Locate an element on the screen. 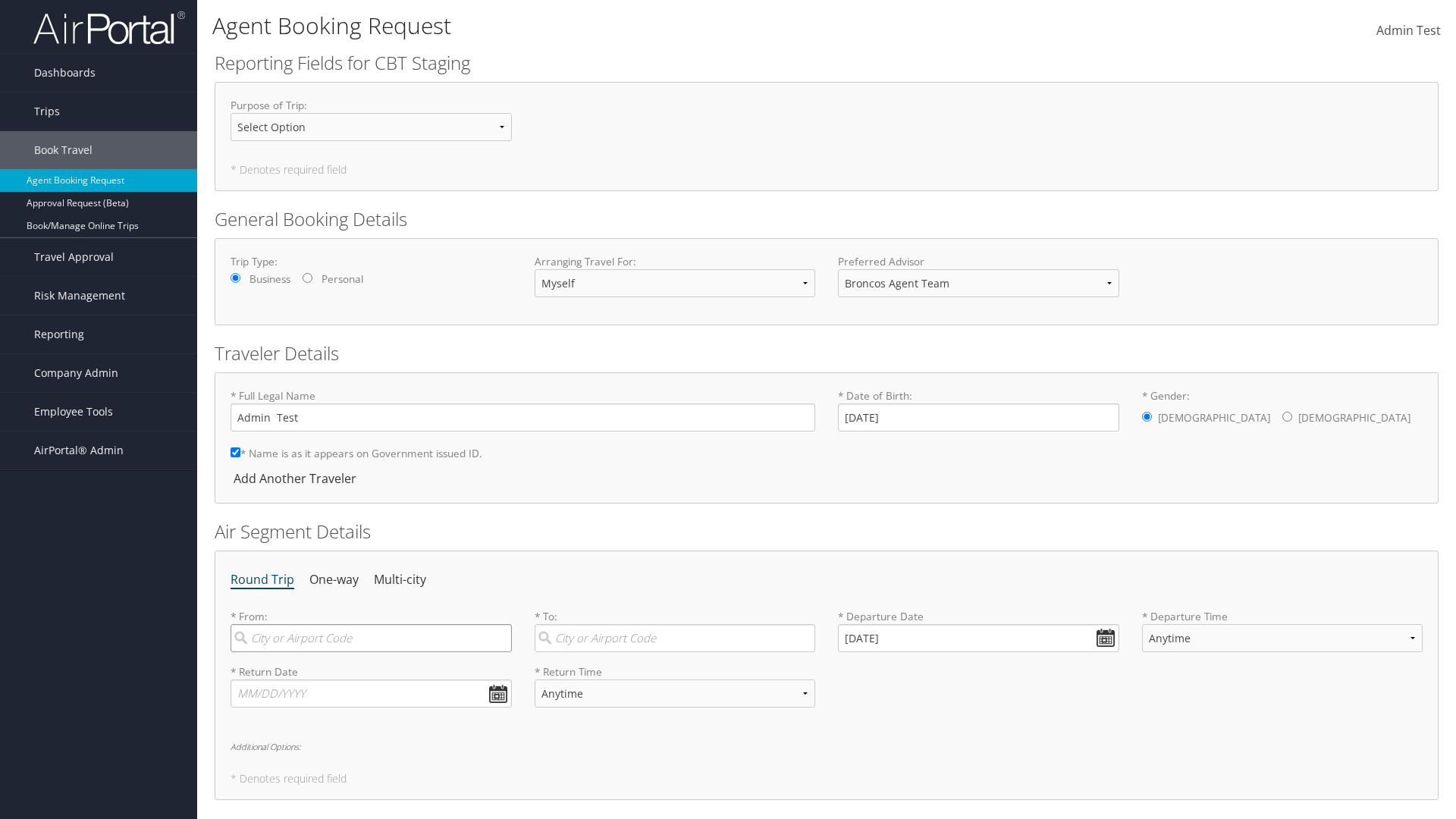  label: * Full Legal Name is located at coordinates (522, 409).